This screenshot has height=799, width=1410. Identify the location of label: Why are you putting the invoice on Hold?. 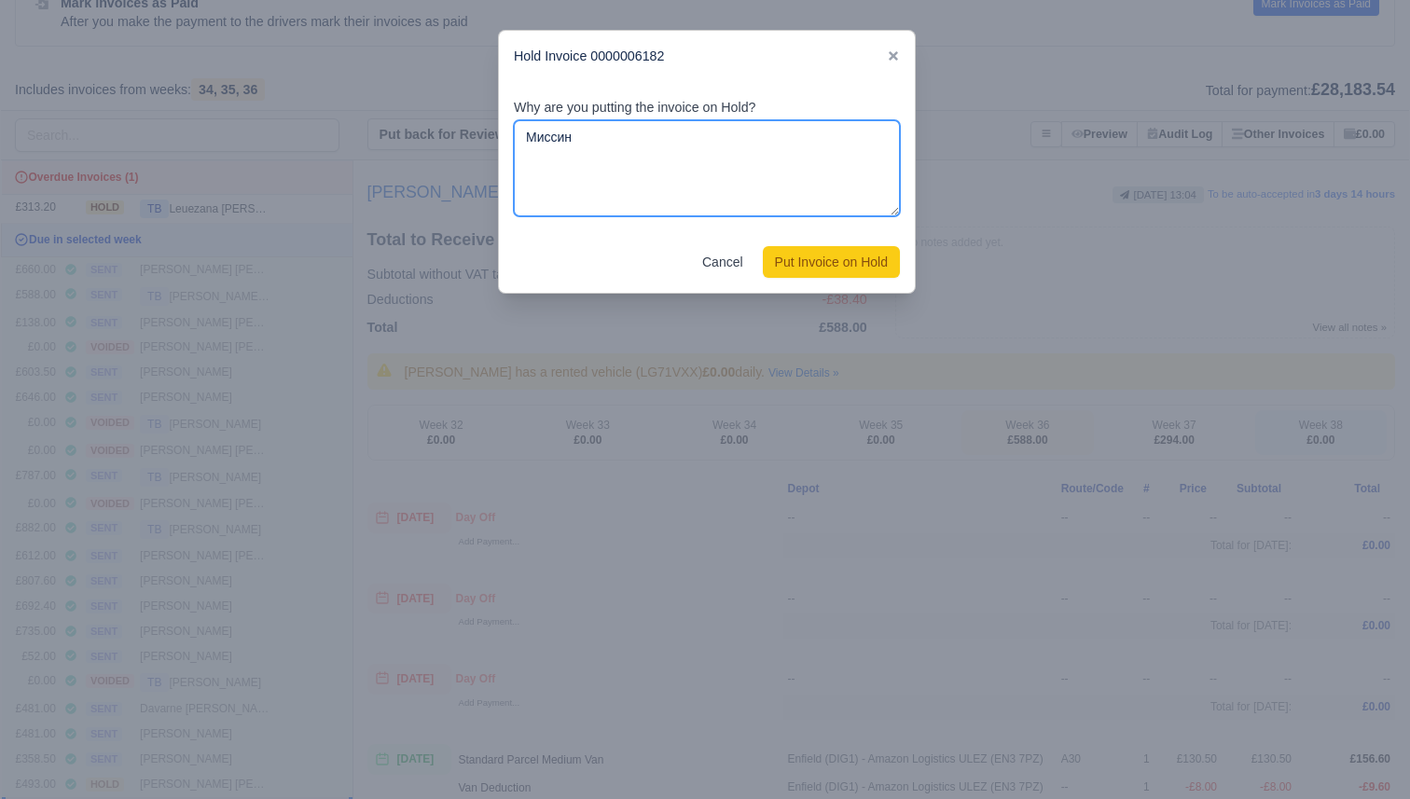
(635, 107).